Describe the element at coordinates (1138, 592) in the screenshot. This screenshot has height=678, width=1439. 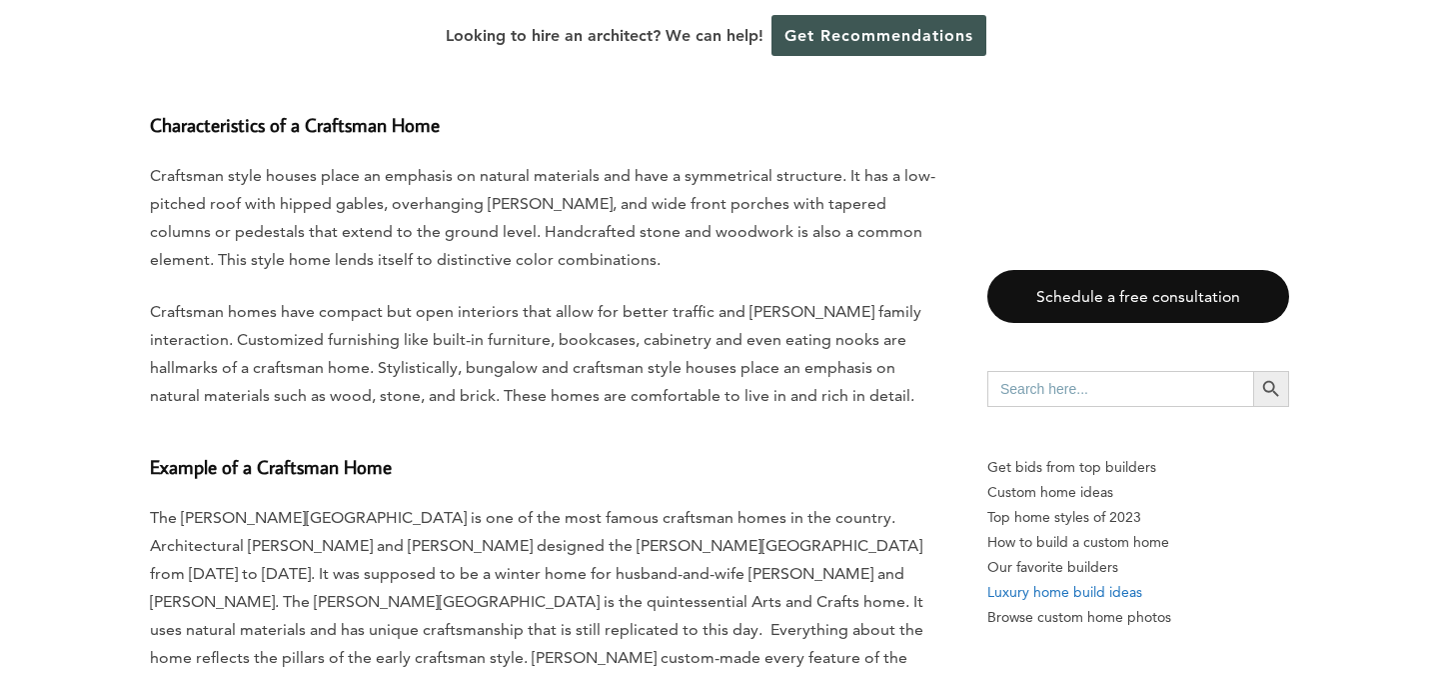
I see `p: Luxury home build ideas` at that location.